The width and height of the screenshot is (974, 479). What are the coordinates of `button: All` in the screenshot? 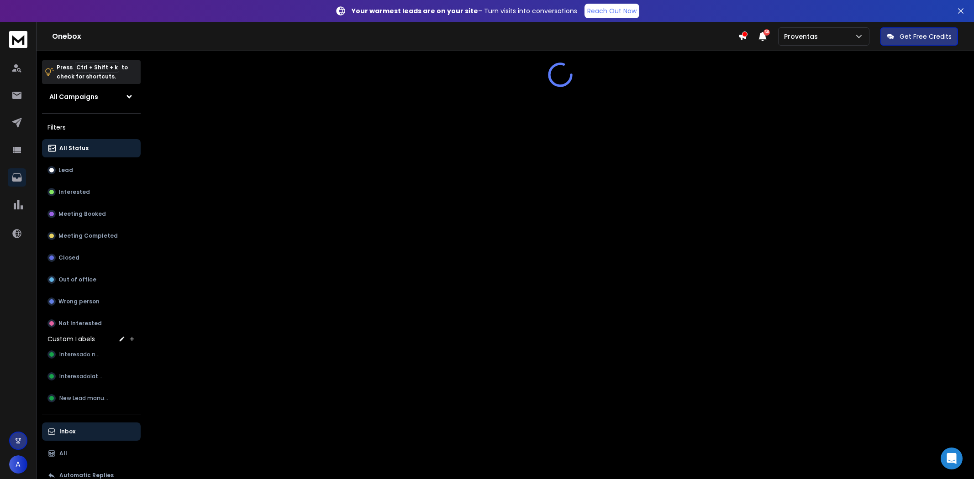 It's located at (91, 454).